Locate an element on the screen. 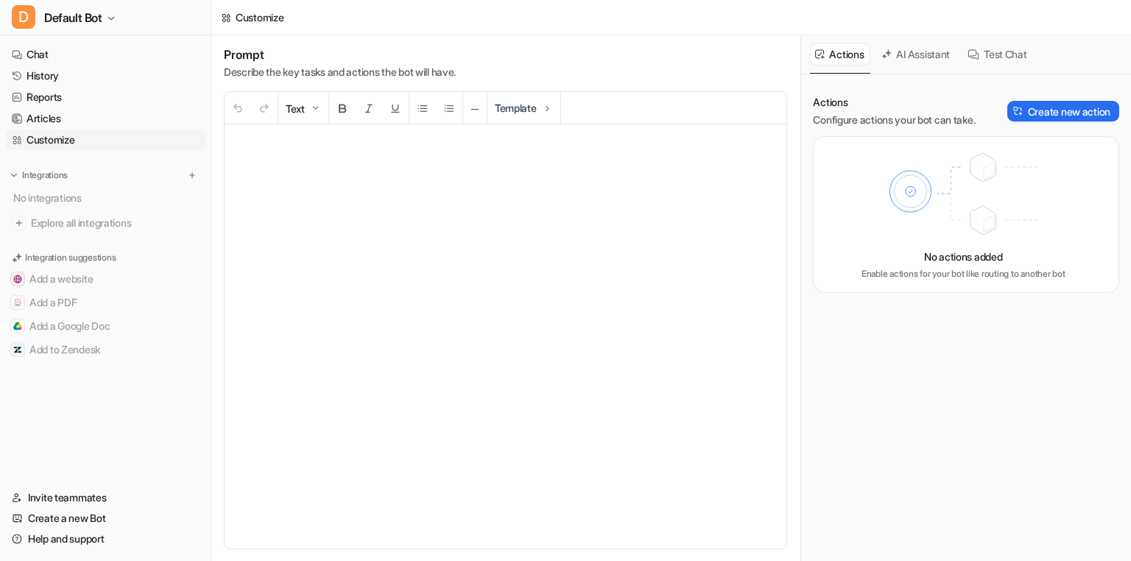 The image size is (1131, 561). button: Underline is located at coordinates (395, 108).